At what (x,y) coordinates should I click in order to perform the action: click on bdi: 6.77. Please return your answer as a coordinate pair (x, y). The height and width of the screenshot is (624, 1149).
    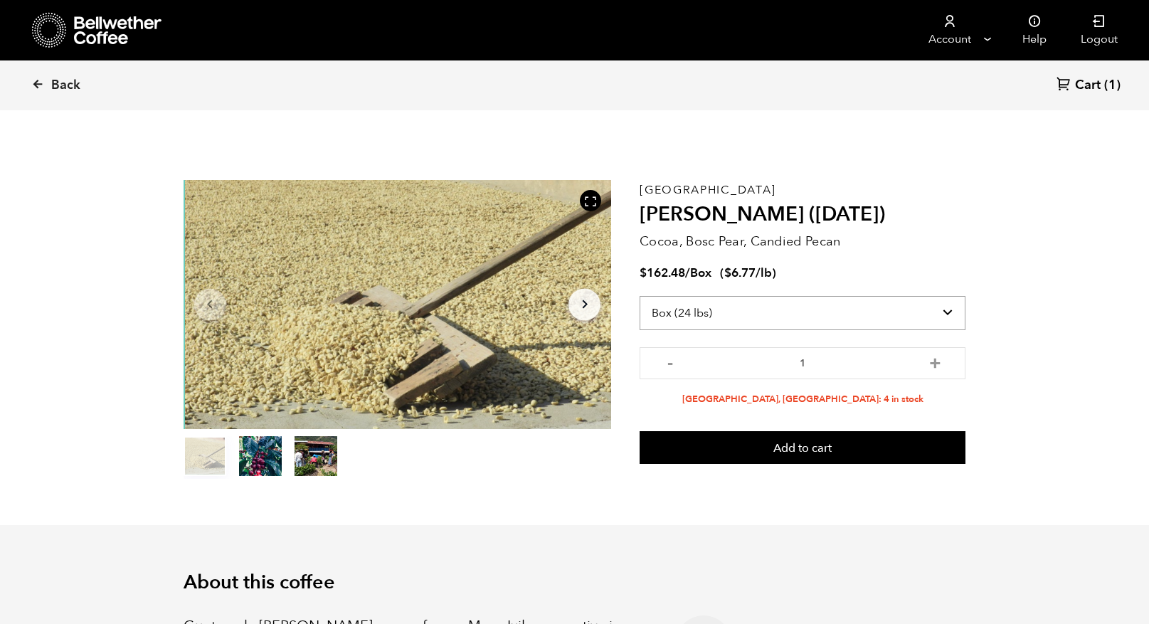
    Looking at the image, I should click on (740, 272).